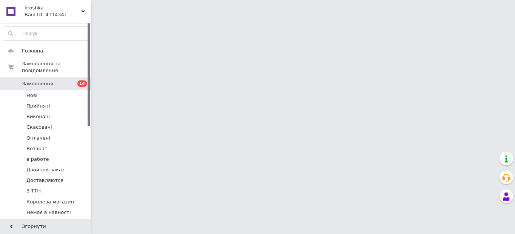  Describe the element at coordinates (32, 51) in the screenshot. I see `span: Головна` at that location.